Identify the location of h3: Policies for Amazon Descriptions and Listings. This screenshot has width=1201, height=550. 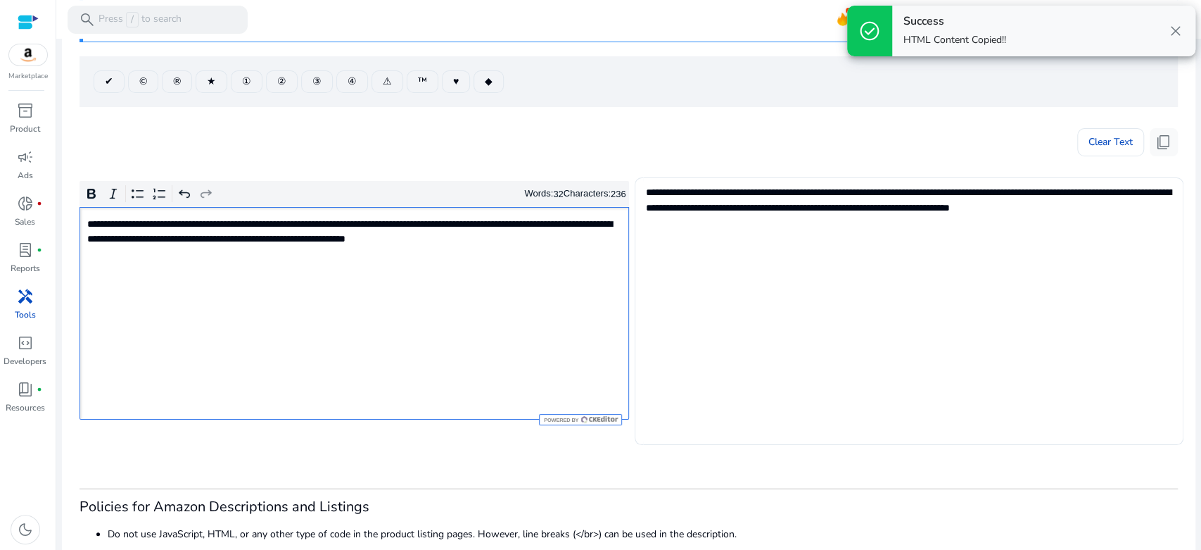
(628, 507).